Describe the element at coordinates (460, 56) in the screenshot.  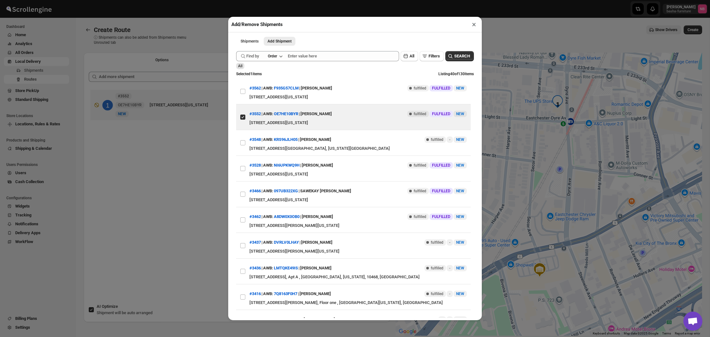
I see `button: SEARCH` at that location.